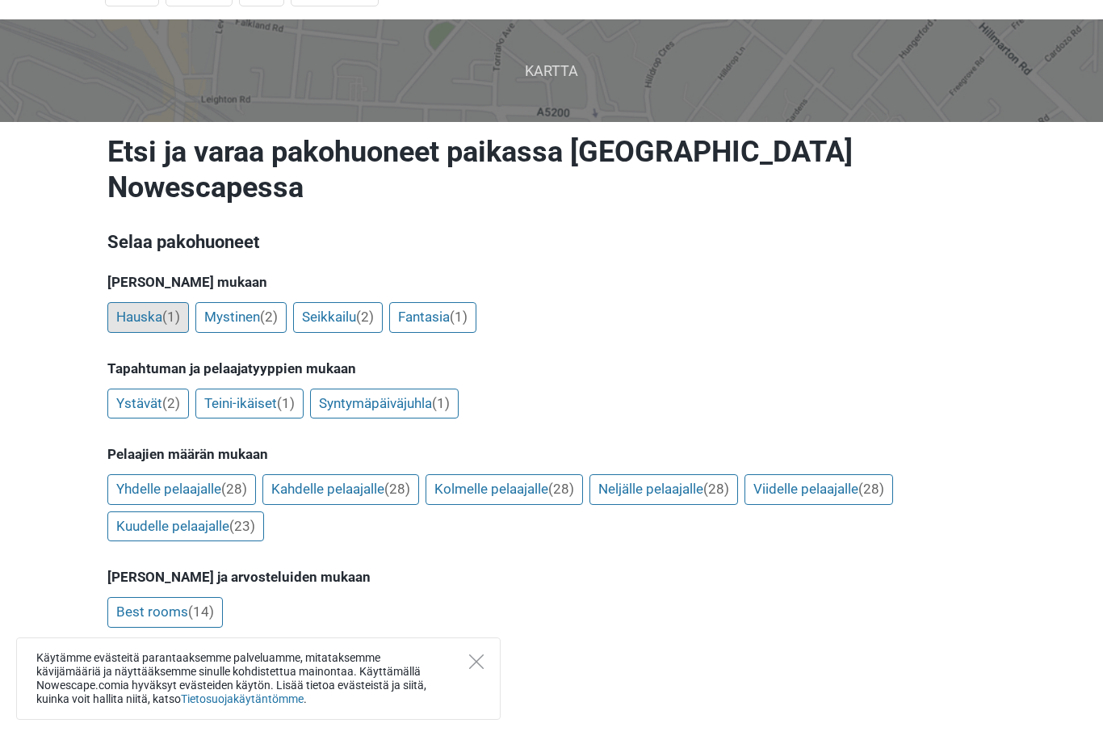 Image resolution: width=1103 pixels, height=736 pixels. What do you see at coordinates (384, 404) in the screenshot?
I see `a: Syntymäpäiväjuhla(1)` at bounding box center [384, 404].